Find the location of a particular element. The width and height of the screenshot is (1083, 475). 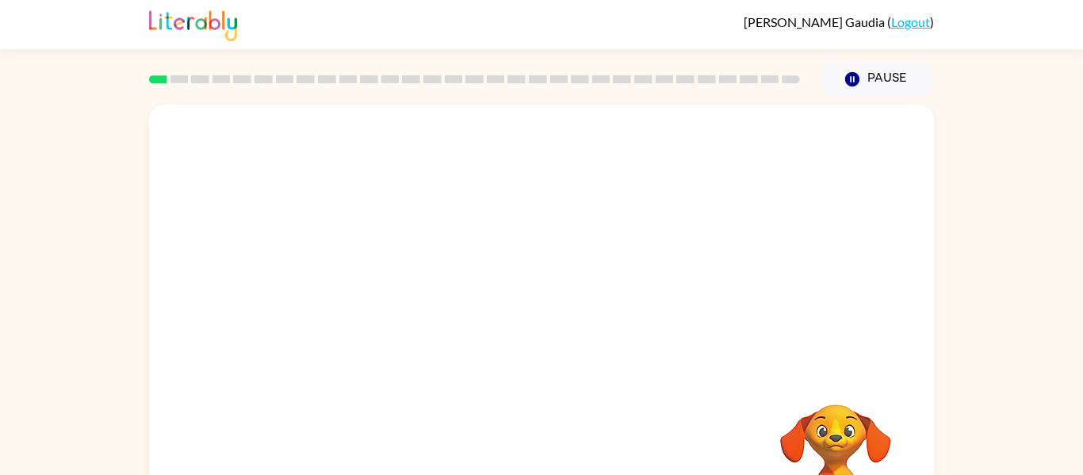

img: Literably is located at coordinates (193, 24).